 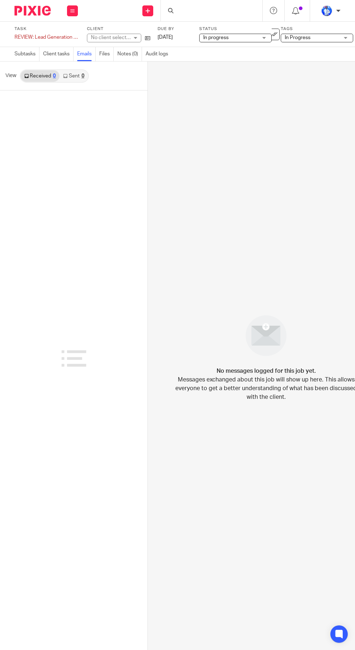 What do you see at coordinates (46, 37) in the screenshot?
I see `div: REVIEW: Lead Generation recording` at bounding box center [46, 37].